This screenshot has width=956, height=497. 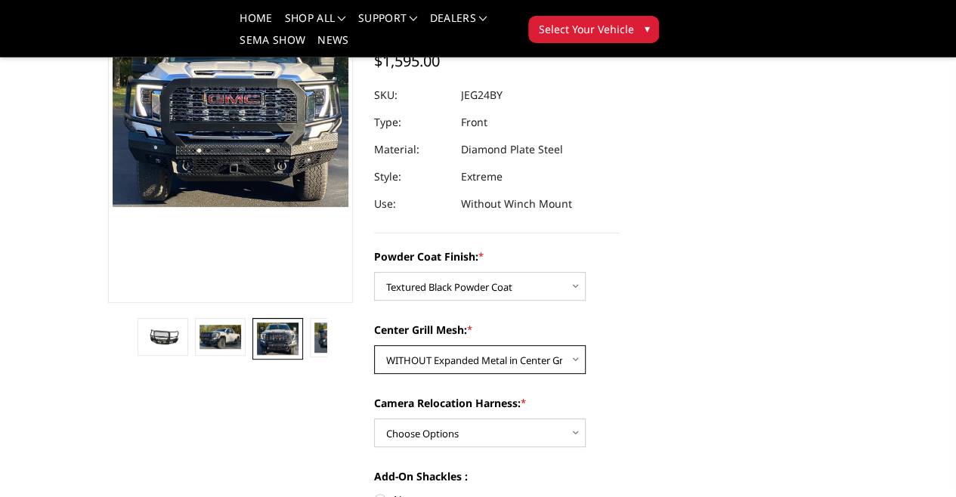 I want to click on dt: Style:, so click(x=412, y=177).